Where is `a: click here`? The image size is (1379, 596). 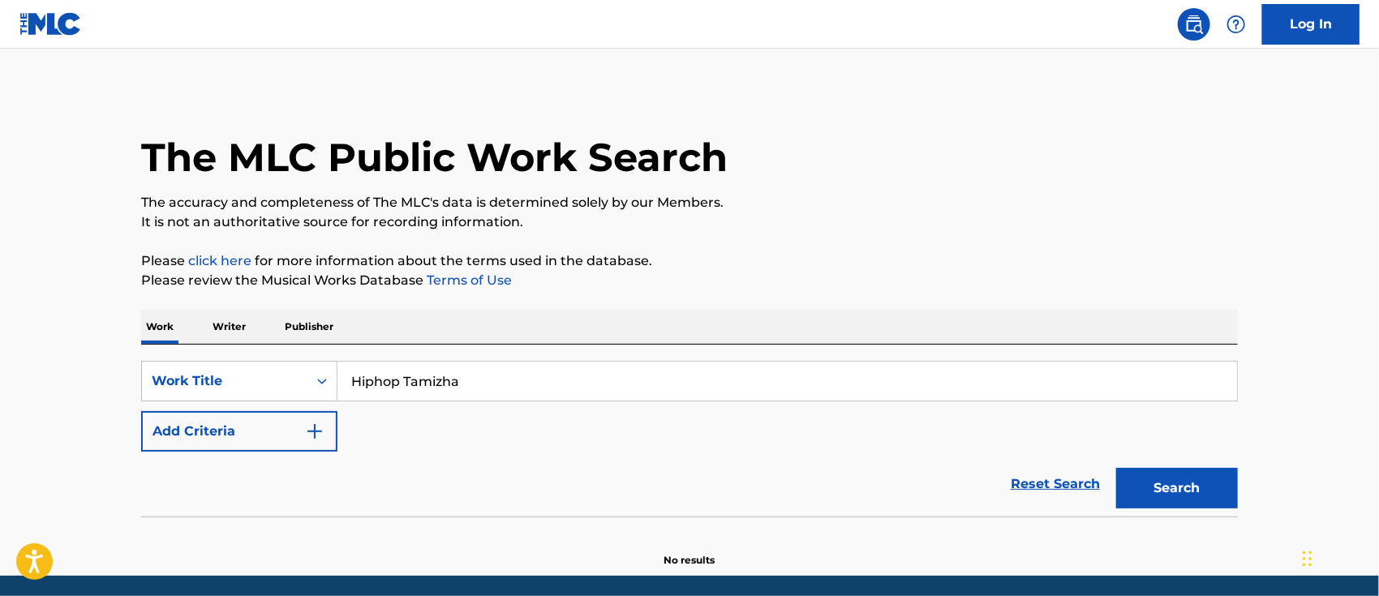
a: click here is located at coordinates (220, 260).